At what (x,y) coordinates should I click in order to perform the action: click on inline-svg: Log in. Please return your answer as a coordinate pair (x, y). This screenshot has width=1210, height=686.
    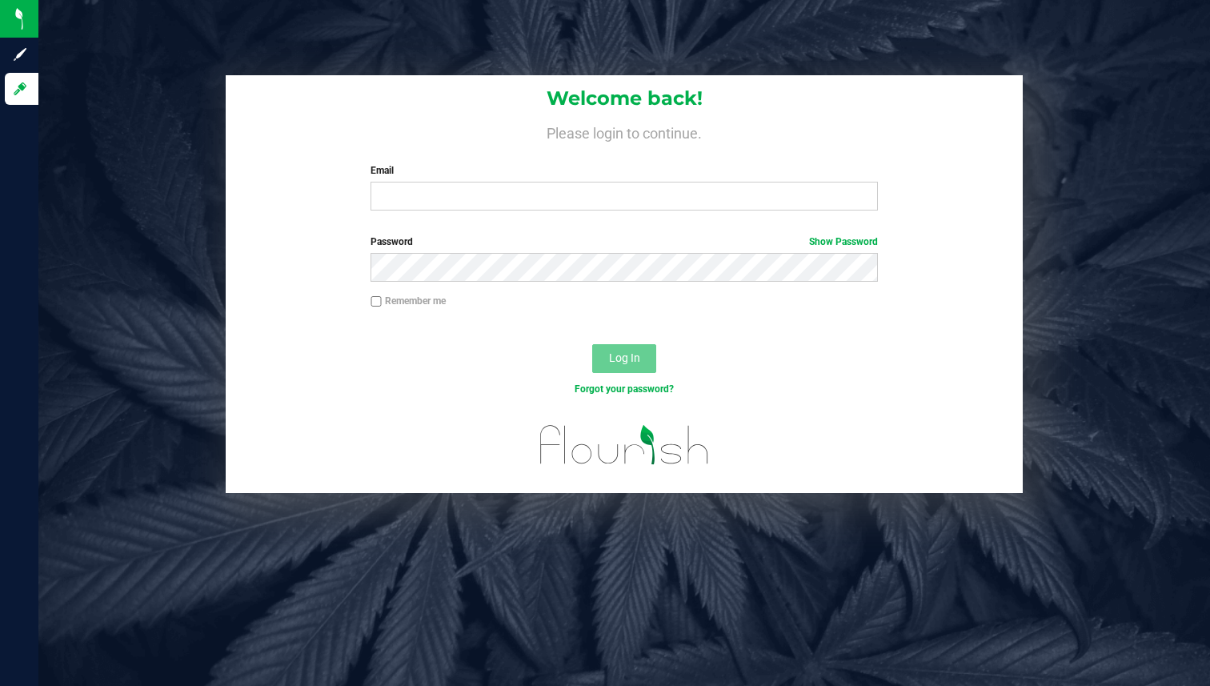
    Looking at the image, I should click on (20, 89).